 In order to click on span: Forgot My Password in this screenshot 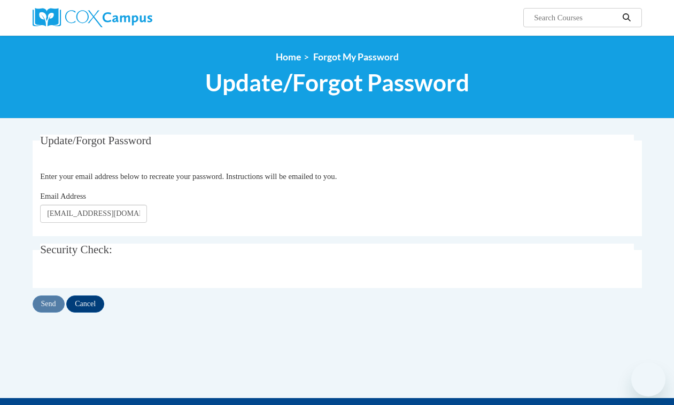, I will do `click(356, 57)`.